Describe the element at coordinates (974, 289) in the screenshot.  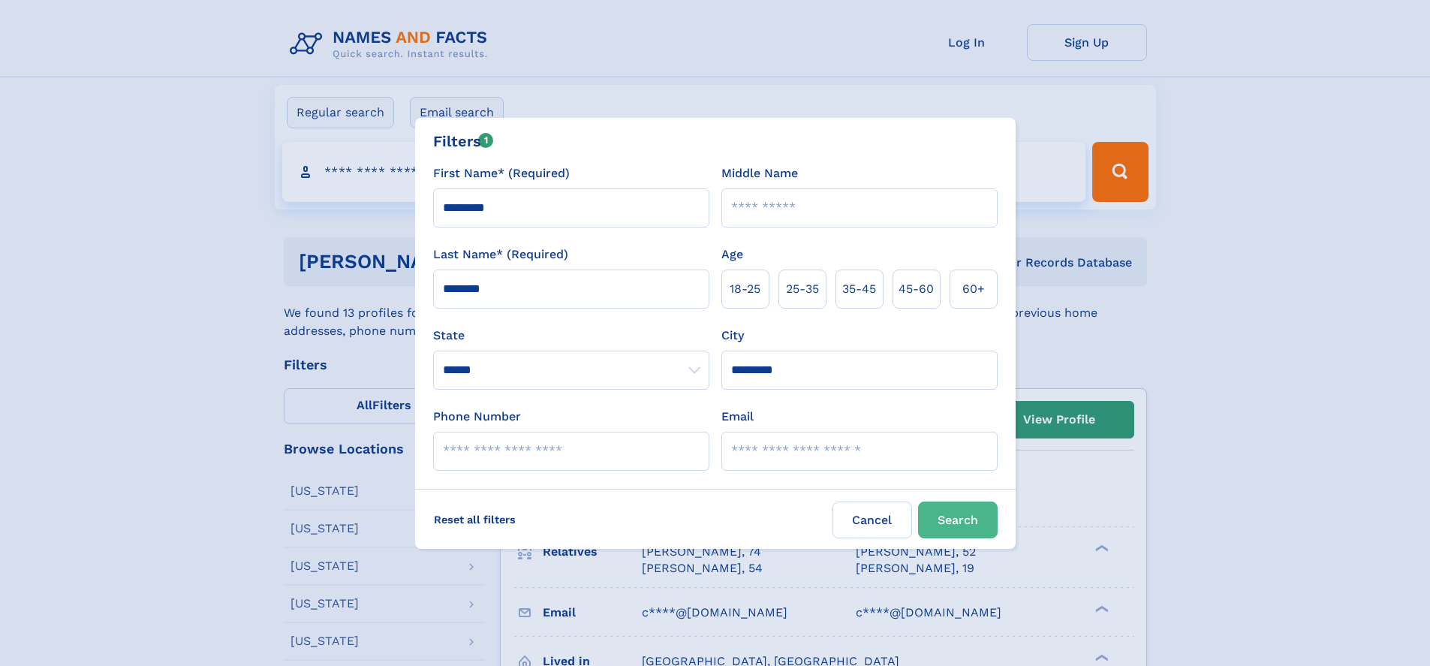
I see `span: 60+` at that location.